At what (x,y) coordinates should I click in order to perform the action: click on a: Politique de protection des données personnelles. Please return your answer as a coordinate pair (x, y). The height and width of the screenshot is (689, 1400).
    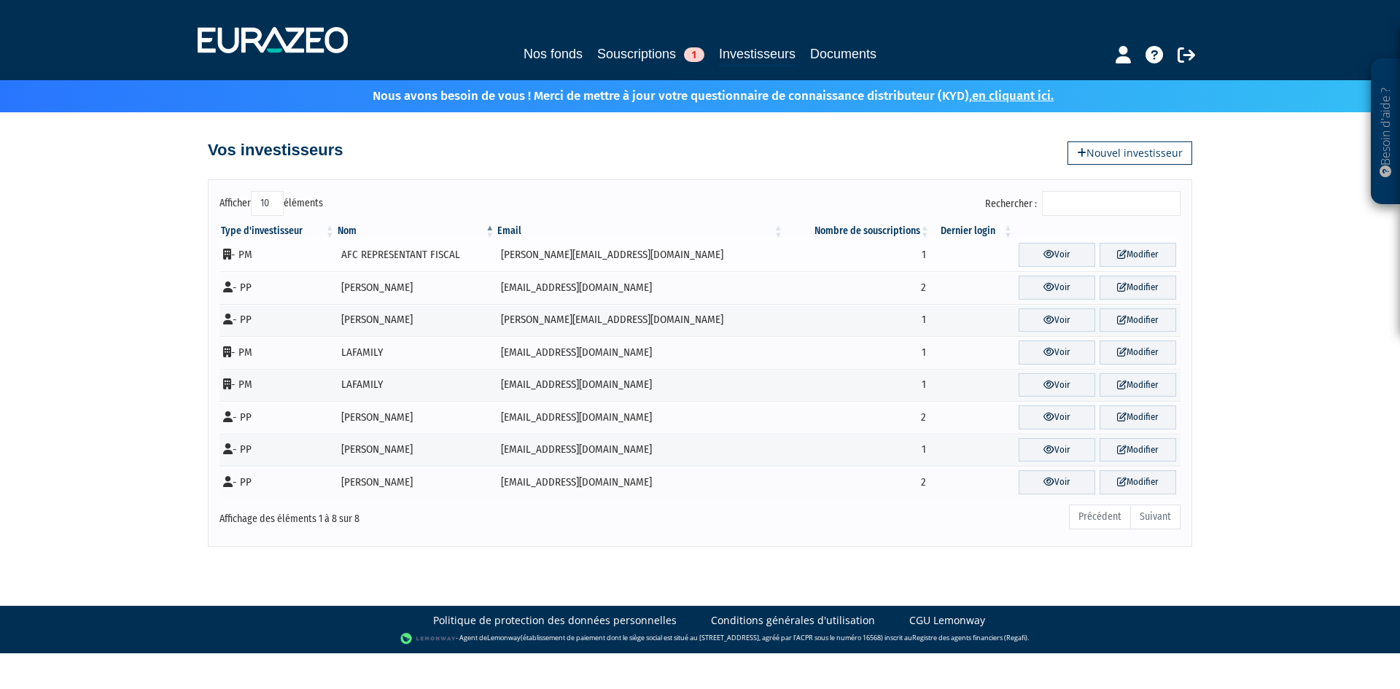
    Looking at the image, I should click on (555, 620).